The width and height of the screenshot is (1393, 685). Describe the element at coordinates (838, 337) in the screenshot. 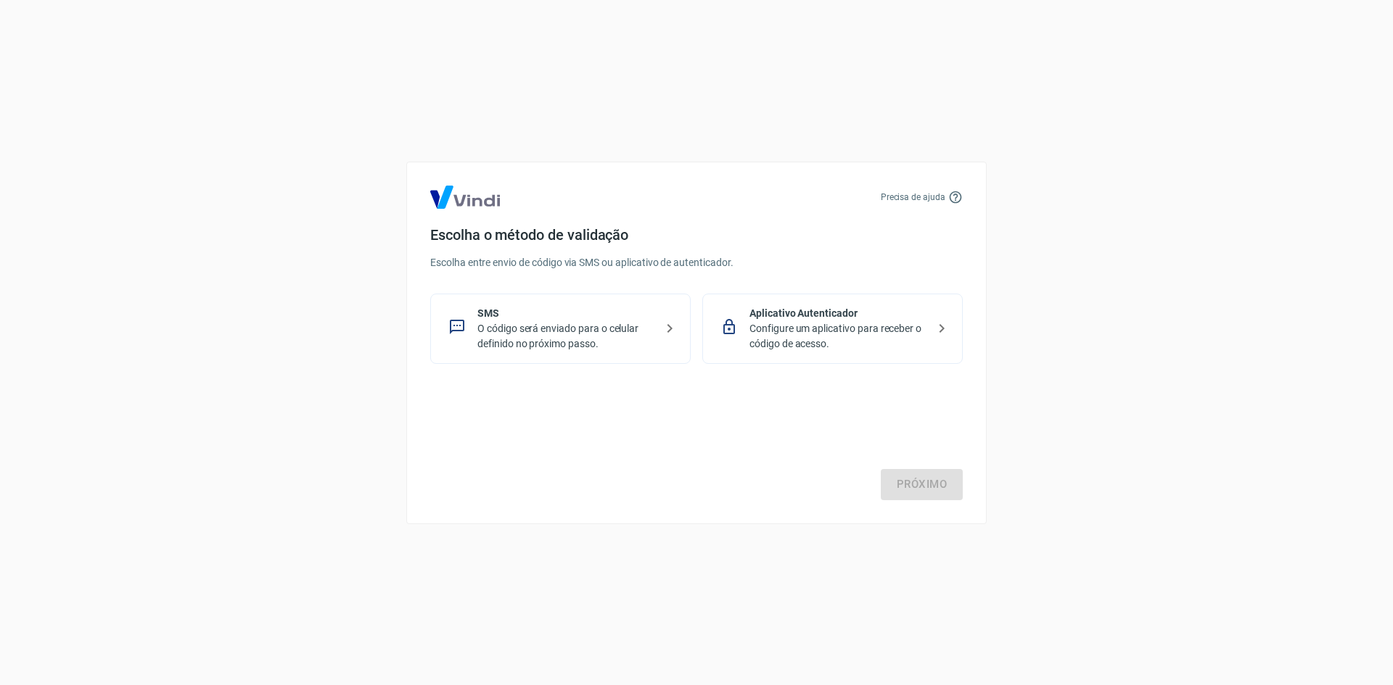

I see `p: Configure um aplicativo para receber o código de acesso.` at that location.